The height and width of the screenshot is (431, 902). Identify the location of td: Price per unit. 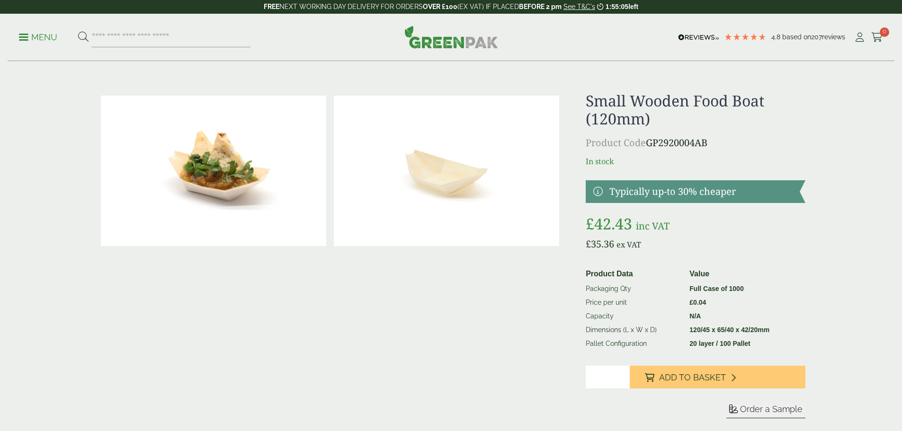
(633, 302).